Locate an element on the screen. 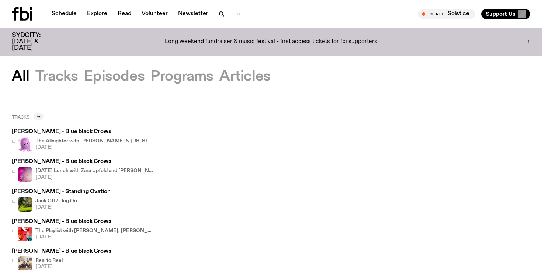  button: On AirSolstice is located at coordinates (446, 14).